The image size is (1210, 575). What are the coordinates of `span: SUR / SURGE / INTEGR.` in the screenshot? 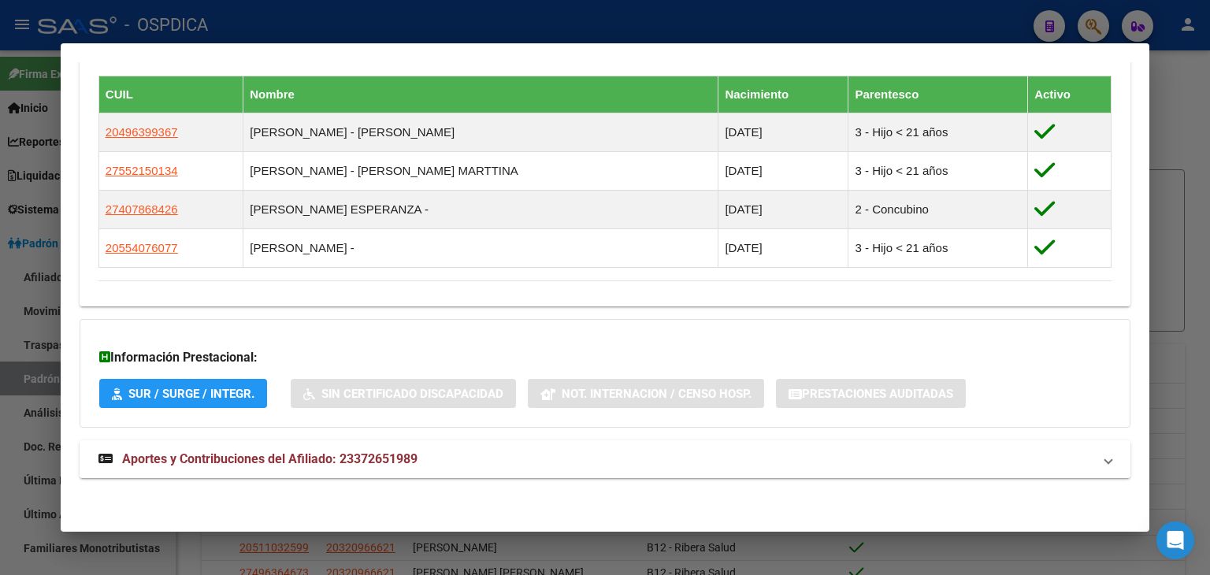 It's located at (191, 394).